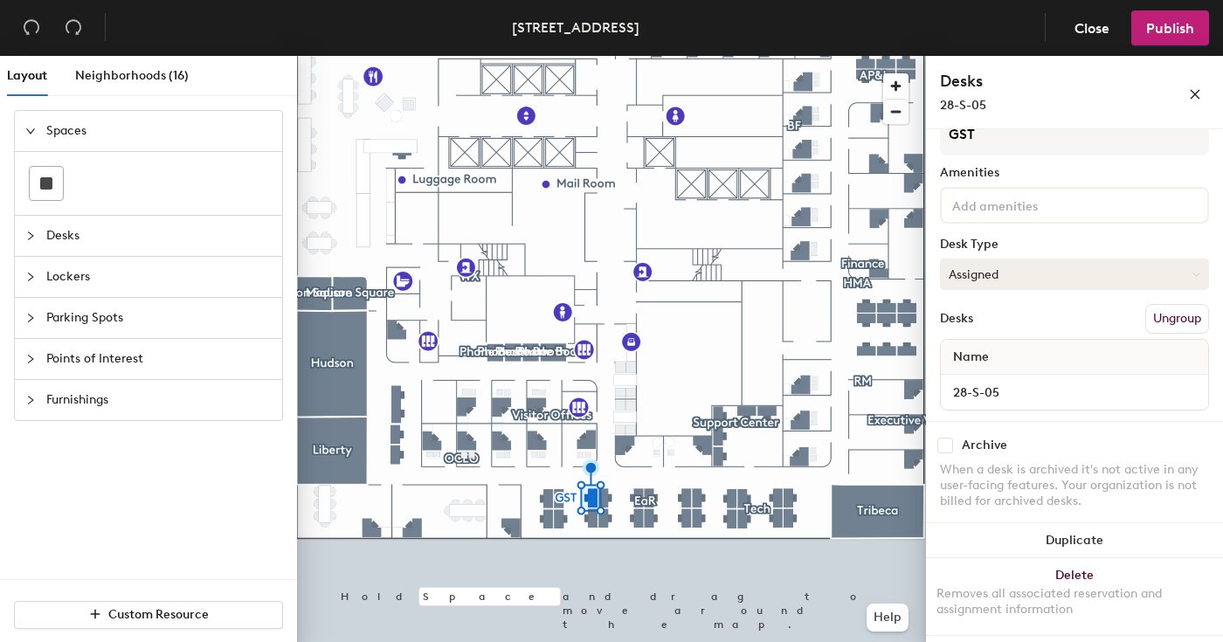 The image size is (1223, 642). Describe the element at coordinates (1092, 28) in the screenshot. I see `button: Close` at that location.